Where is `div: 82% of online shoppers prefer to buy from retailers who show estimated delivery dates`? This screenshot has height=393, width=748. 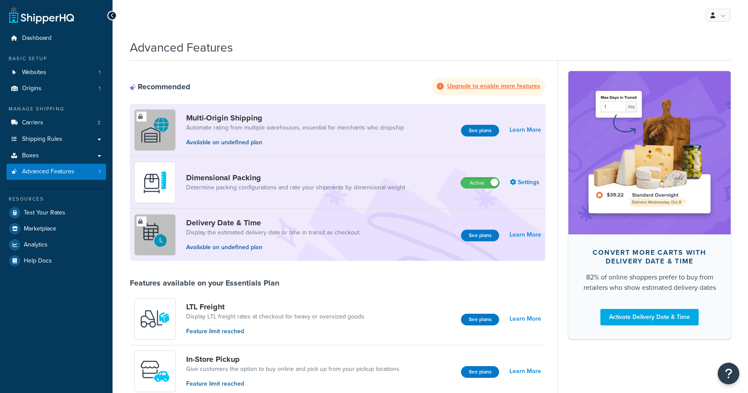 div: 82% of online shoppers prefer to buy from retailers who show estimated delivery dates is located at coordinates (649, 282).